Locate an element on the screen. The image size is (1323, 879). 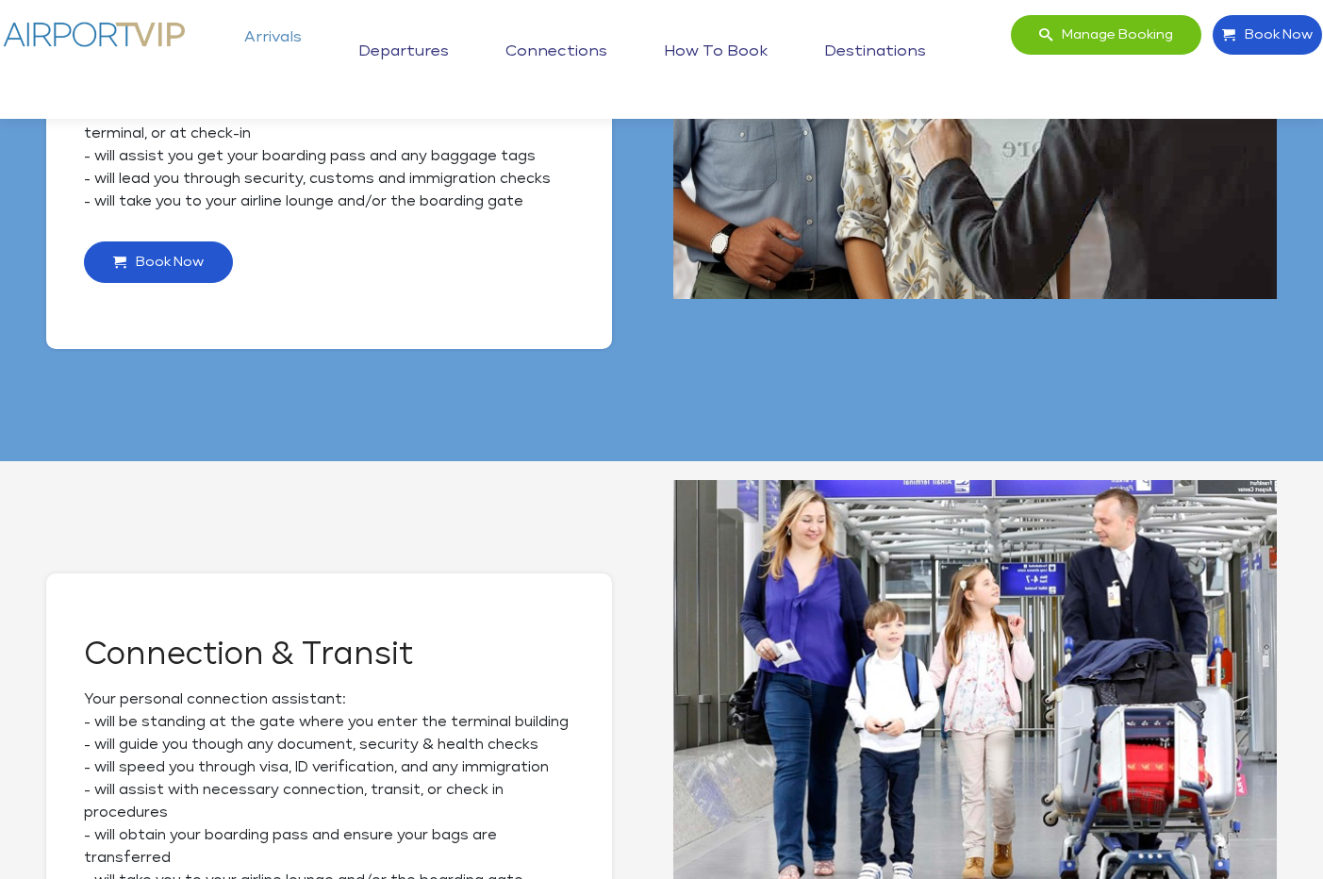
a: Destinations is located at coordinates (875, 52).